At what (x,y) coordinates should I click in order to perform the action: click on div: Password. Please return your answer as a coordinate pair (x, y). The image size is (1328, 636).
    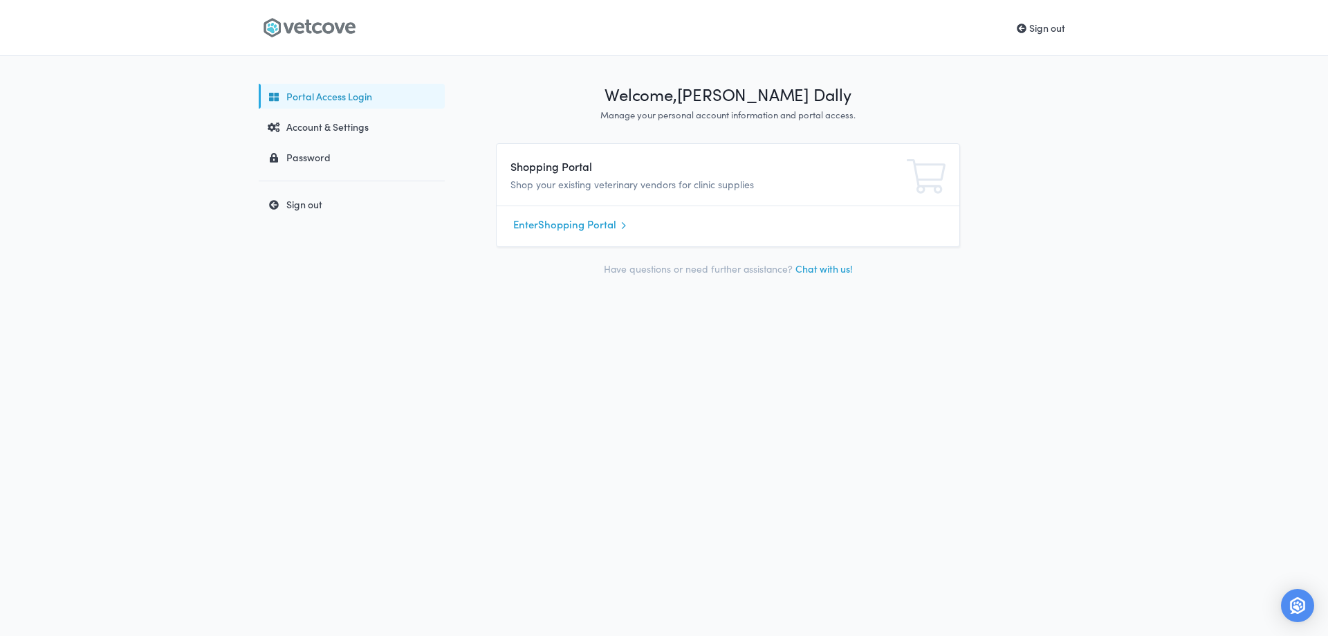
    Looking at the image, I should click on (349, 157).